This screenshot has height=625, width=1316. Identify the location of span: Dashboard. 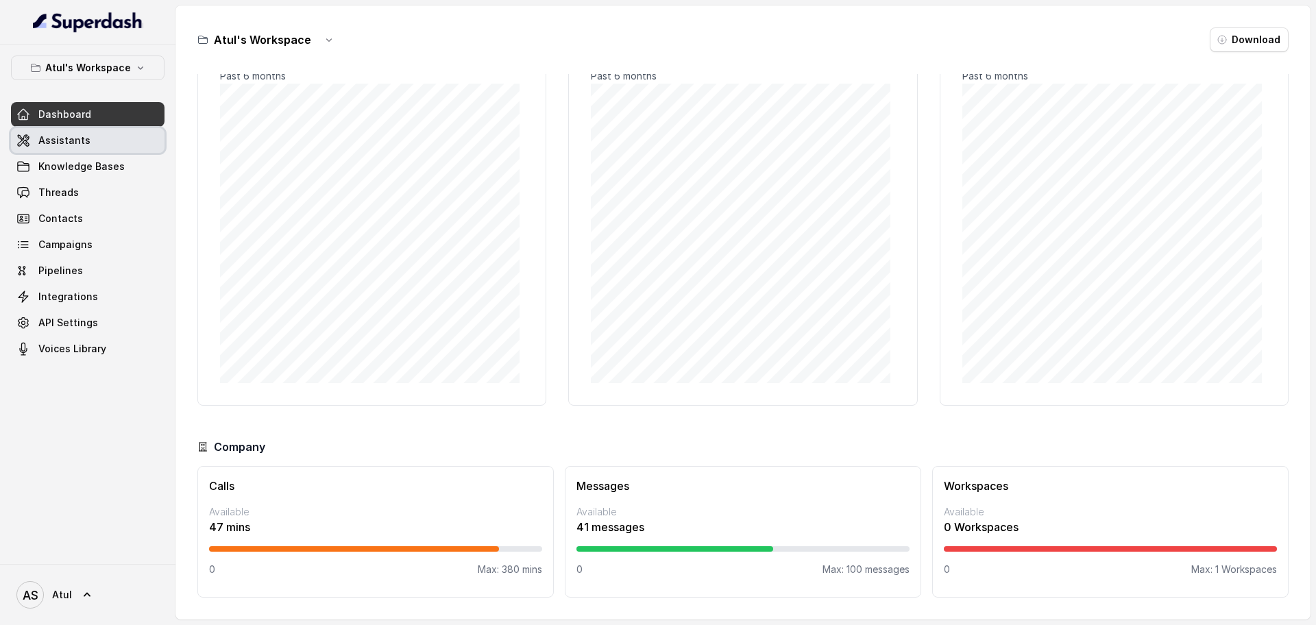
(64, 114).